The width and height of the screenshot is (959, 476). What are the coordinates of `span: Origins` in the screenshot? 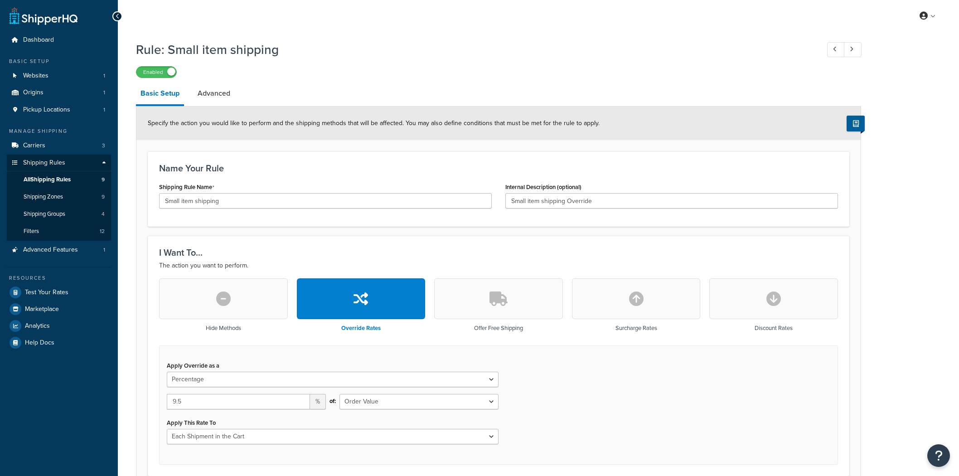 It's located at (33, 92).